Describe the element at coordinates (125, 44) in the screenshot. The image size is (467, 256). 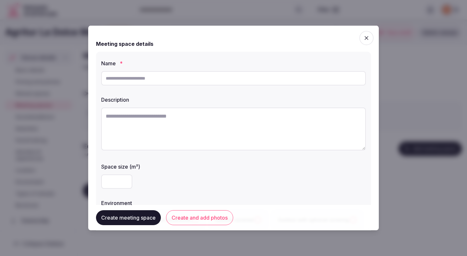
I see `h2: Meeting space details` at that location.